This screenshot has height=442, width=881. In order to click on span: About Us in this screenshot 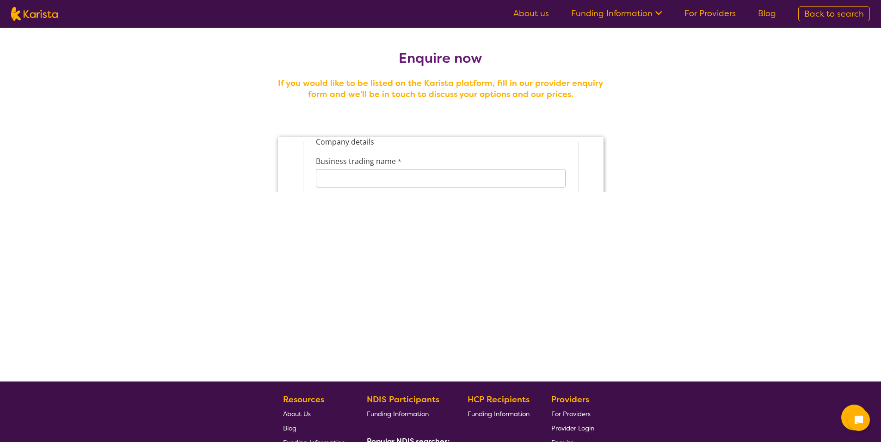, I will do `click(297, 414)`.